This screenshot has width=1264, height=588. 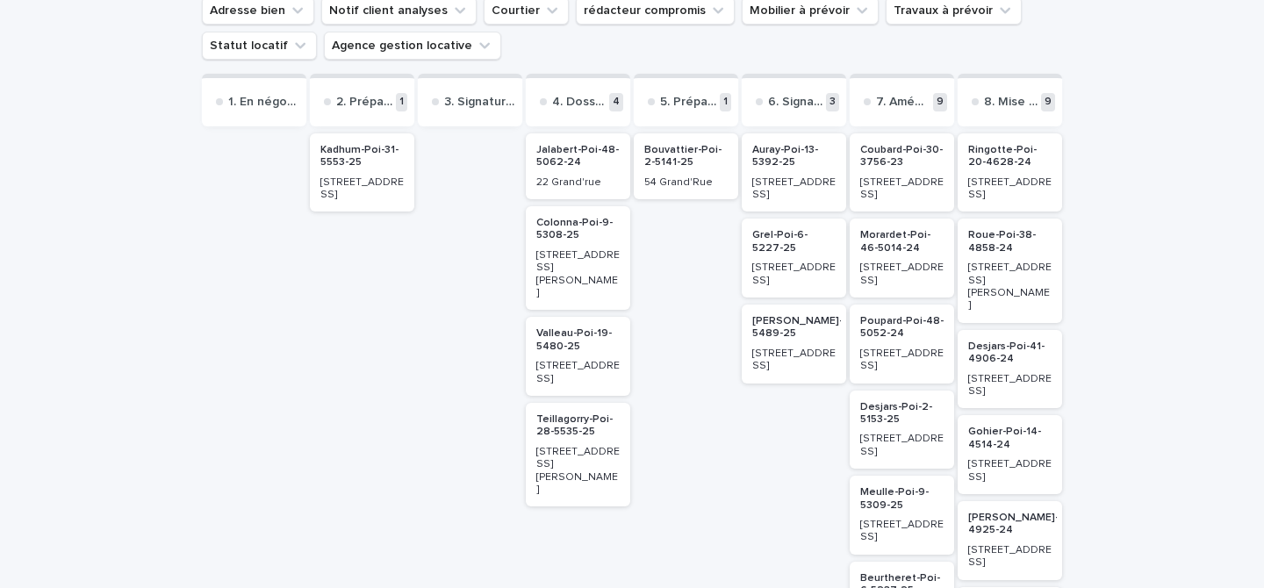 I want to click on p: Ringotte-Poi-20-4628-24, so click(x=1010, y=156).